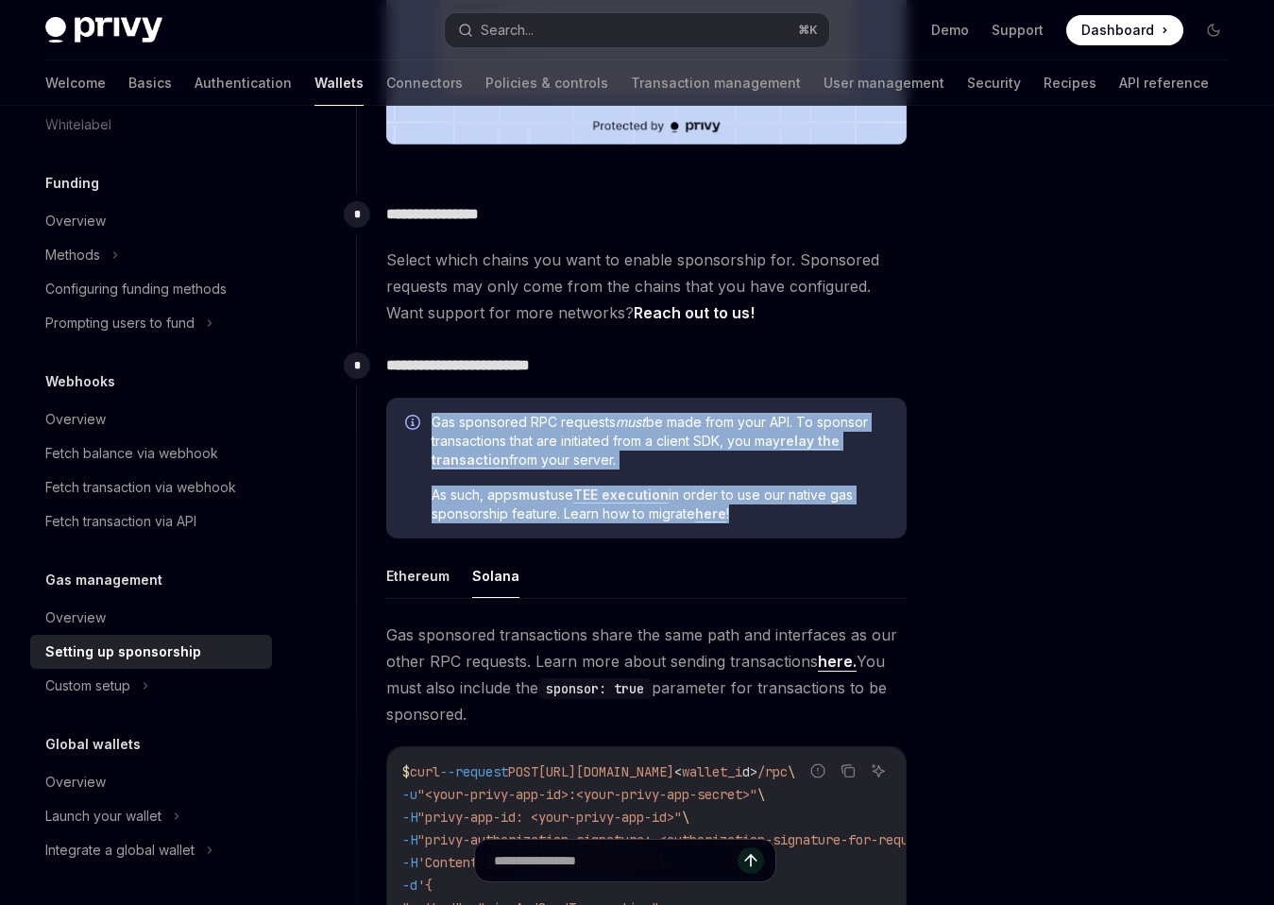 The height and width of the screenshot is (905, 1274). What do you see at coordinates (121, 521) in the screenshot?
I see `div: Fetch transaction via API` at bounding box center [121, 521].